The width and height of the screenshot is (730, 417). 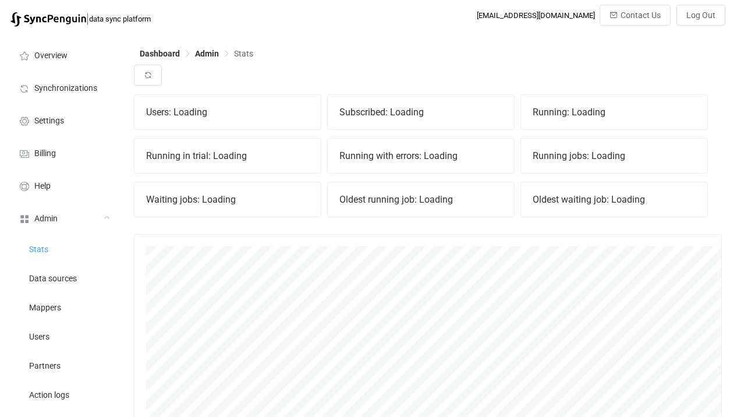 What do you see at coordinates (45, 154) in the screenshot?
I see `span: Billing` at bounding box center [45, 154].